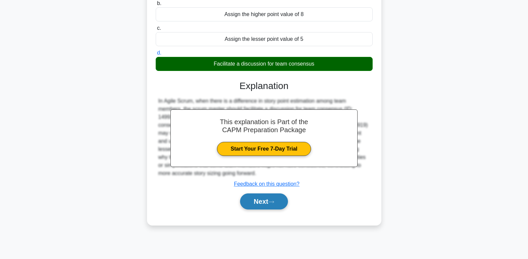  What do you see at coordinates (264, 137) in the screenshot?
I see `div: In Agile Scrum, when there is a difference in story point estimation among team members, the scru...` at bounding box center [264, 137].